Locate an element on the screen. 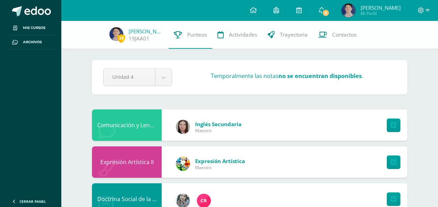 This screenshot has height=207, width=438. img: 159e24a6ecedfdf8f489544946a573f0.png is located at coordinates (183, 164).